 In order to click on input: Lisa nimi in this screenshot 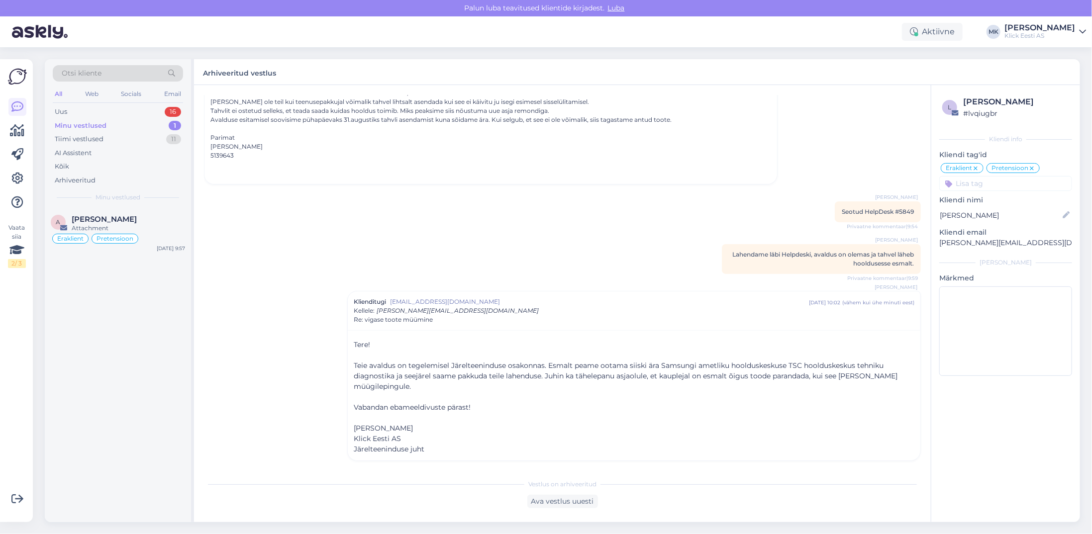, I will do `click(1000, 215)`.